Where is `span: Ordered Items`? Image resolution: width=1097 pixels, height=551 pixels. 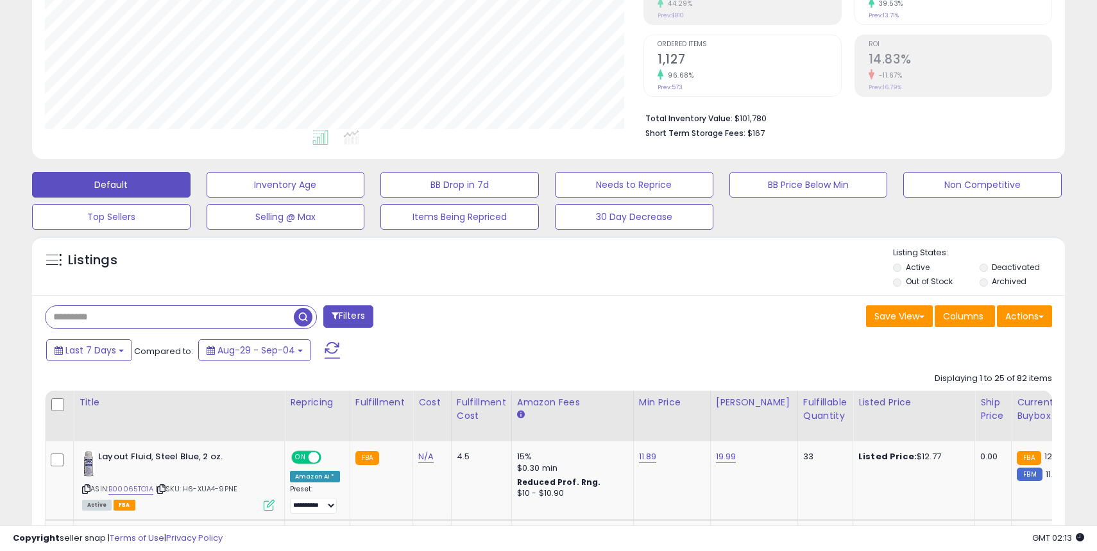
span: Ordered Items is located at coordinates (749, 44).